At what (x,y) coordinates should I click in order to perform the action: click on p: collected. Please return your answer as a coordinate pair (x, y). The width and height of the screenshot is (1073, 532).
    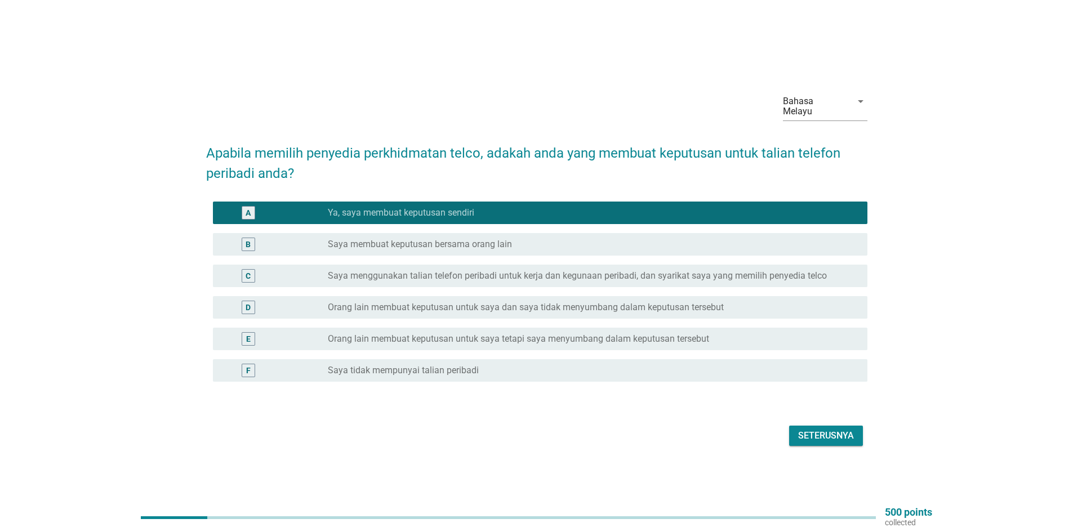
    Looking at the image, I should click on (908, 523).